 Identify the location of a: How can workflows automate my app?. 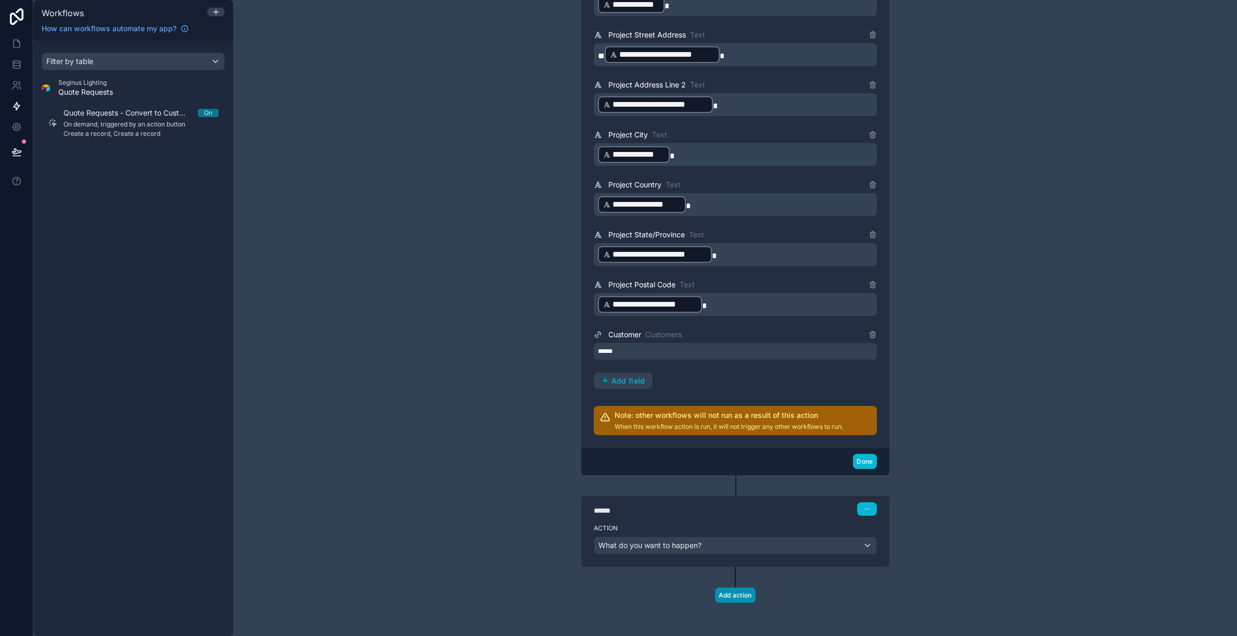
(115, 29).